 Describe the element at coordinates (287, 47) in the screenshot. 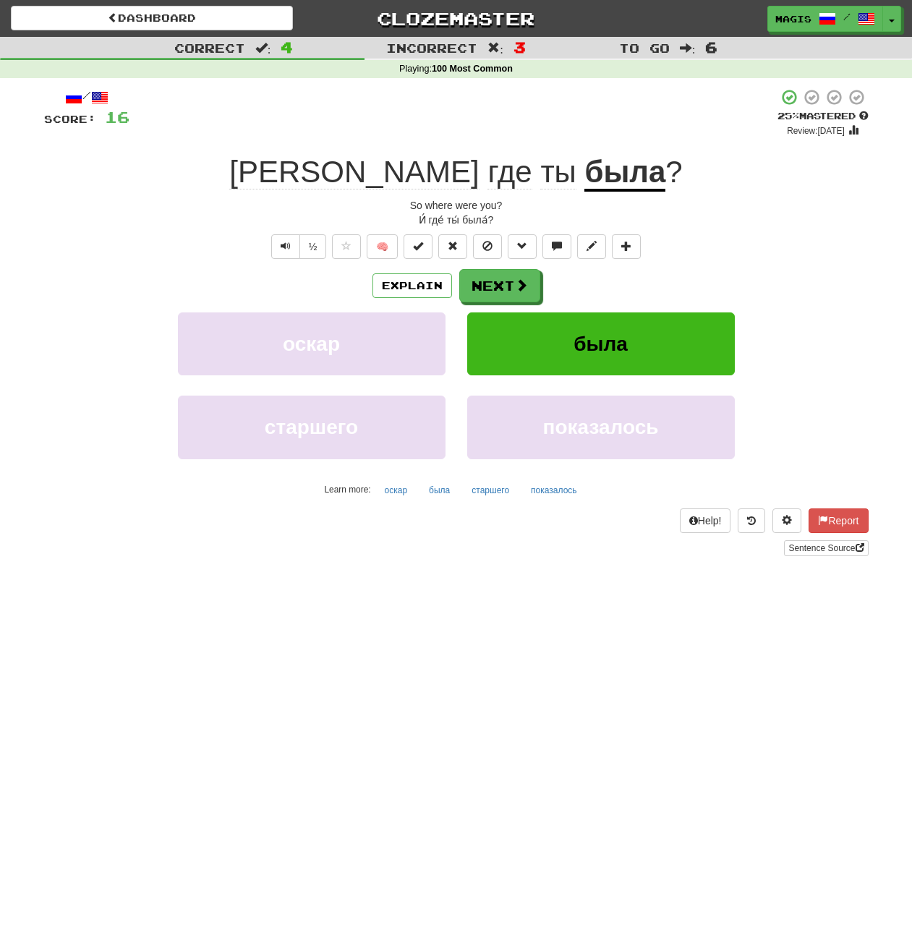

I see `span: 4` at that location.